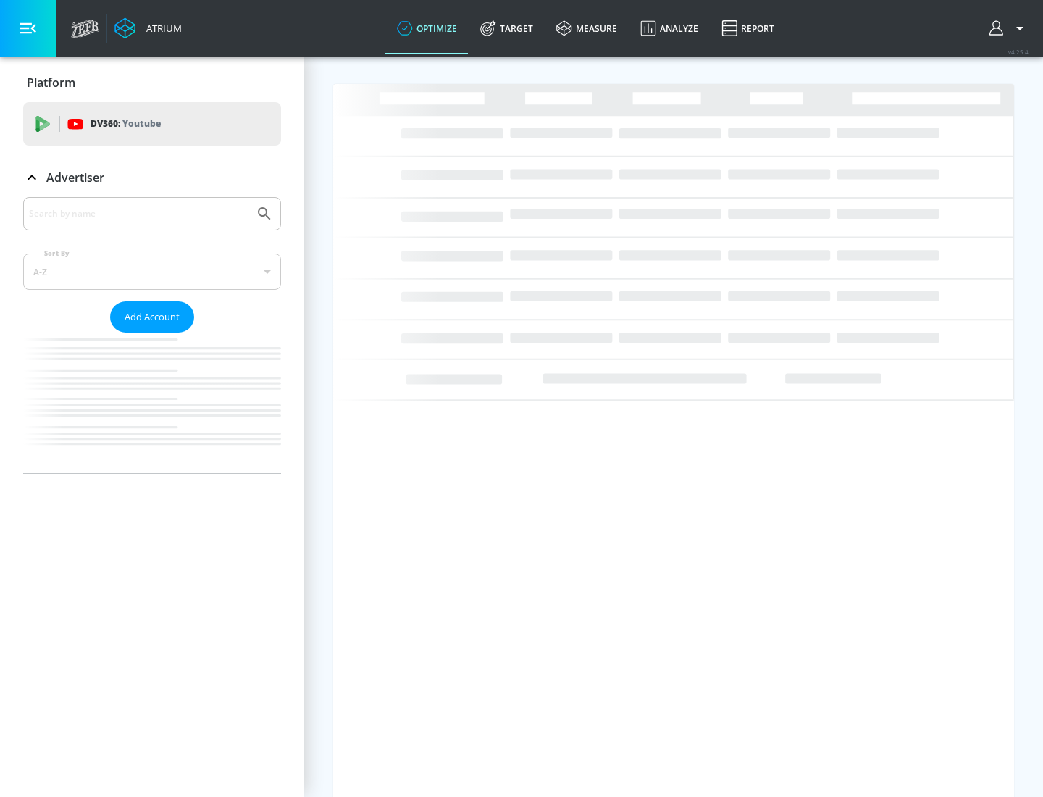 The image size is (1043, 797). What do you see at coordinates (152, 403) in the screenshot?
I see `nav: list of Advertiser` at bounding box center [152, 403].